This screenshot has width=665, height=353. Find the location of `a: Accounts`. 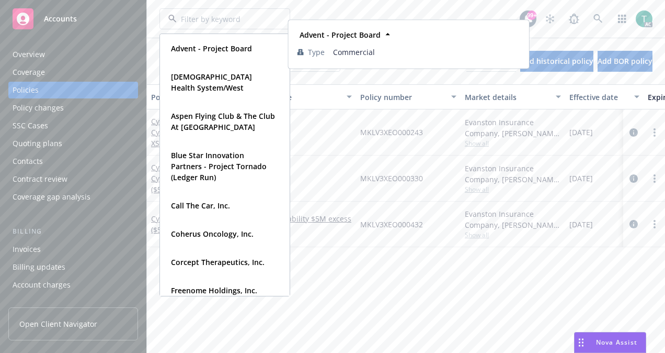

a: Accounts is located at coordinates (73, 19).